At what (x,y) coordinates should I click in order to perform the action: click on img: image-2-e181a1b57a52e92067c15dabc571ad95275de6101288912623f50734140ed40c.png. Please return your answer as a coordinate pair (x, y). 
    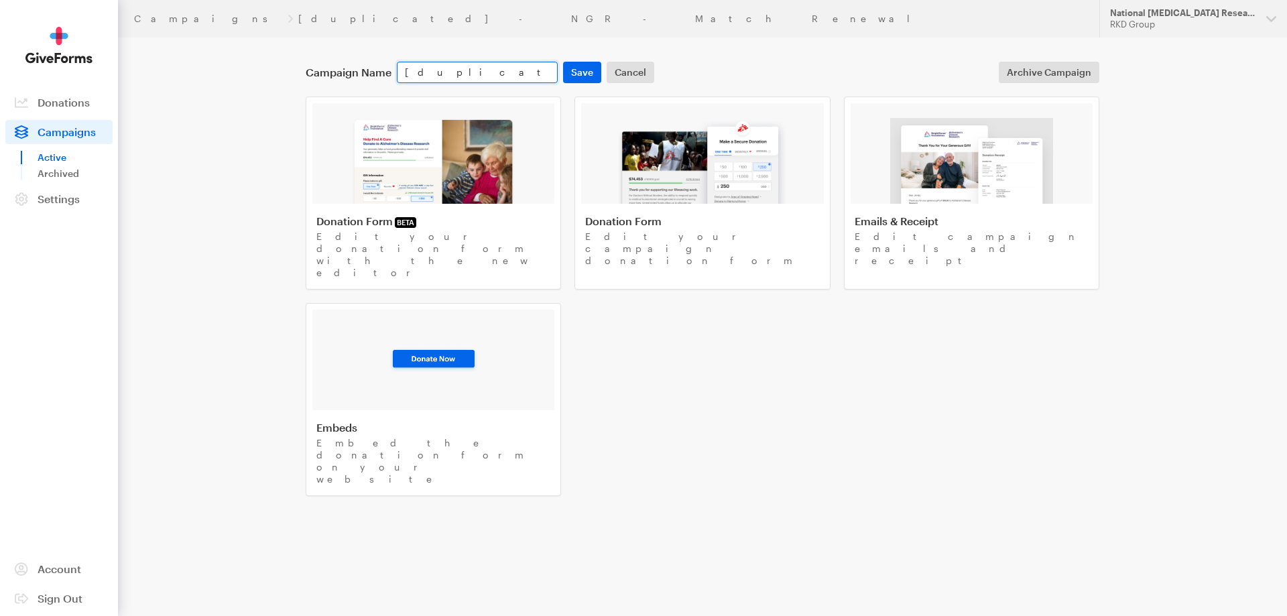
    Looking at the image, I should click on (702, 161).